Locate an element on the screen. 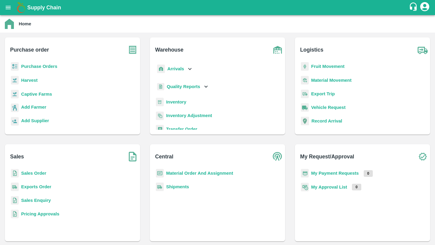  a: Add Farmer is located at coordinates (34, 108).